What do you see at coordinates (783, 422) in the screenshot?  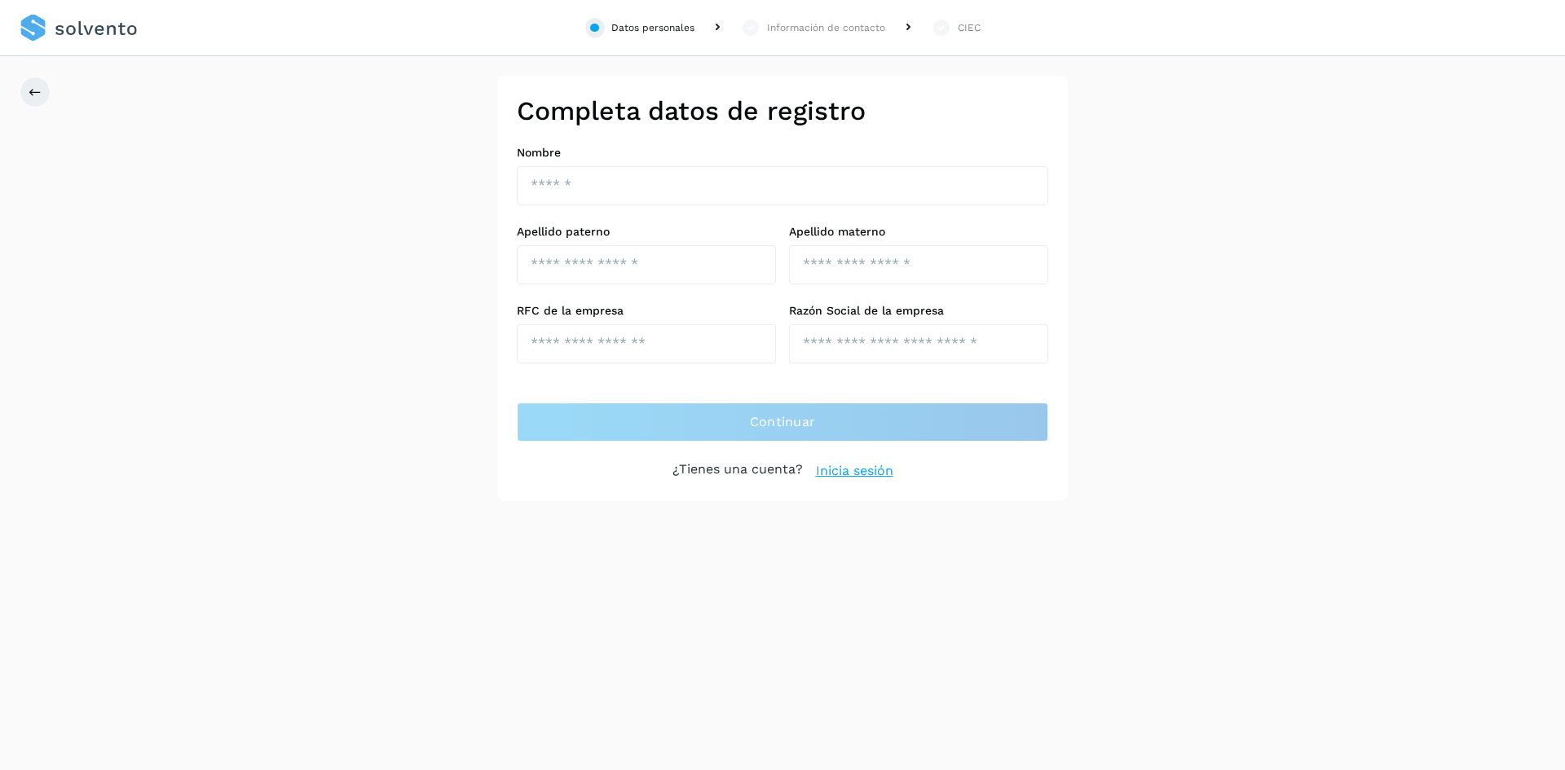 I see `span: Continuar` at bounding box center [783, 422].